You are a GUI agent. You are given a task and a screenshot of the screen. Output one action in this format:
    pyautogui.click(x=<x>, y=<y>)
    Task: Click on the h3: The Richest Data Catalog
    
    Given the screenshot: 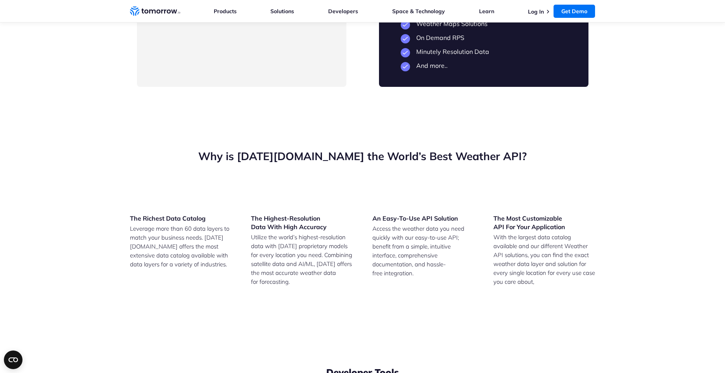 What is the action you would take?
    pyautogui.click(x=181, y=218)
    